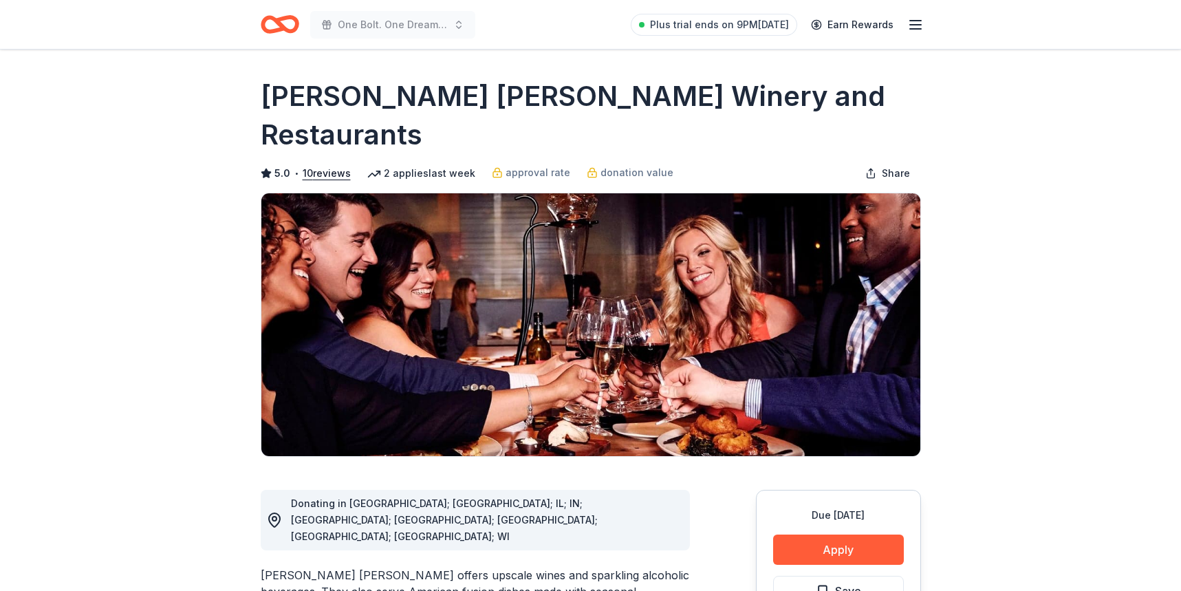  I want to click on span: donation value, so click(637, 173).